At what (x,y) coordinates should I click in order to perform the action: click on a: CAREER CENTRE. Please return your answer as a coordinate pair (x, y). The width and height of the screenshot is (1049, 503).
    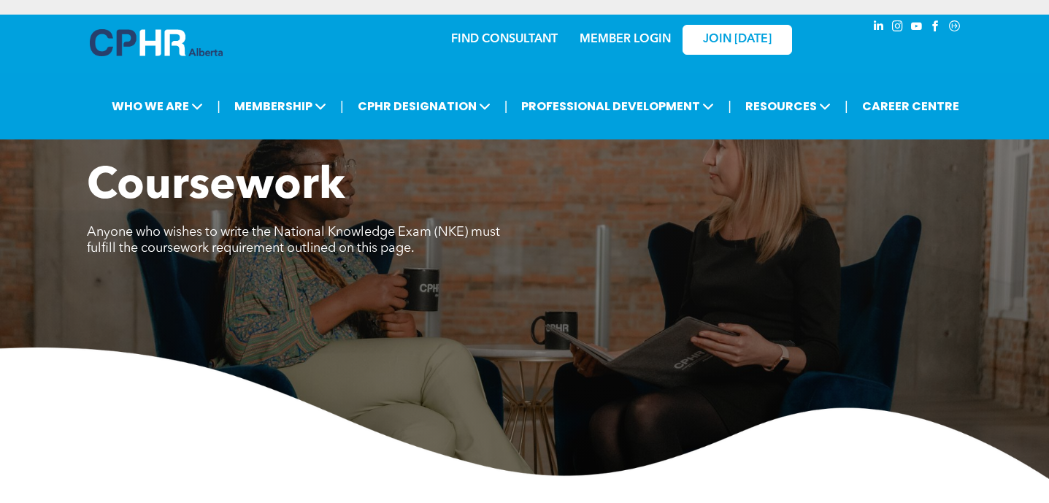
    Looking at the image, I should click on (910, 106).